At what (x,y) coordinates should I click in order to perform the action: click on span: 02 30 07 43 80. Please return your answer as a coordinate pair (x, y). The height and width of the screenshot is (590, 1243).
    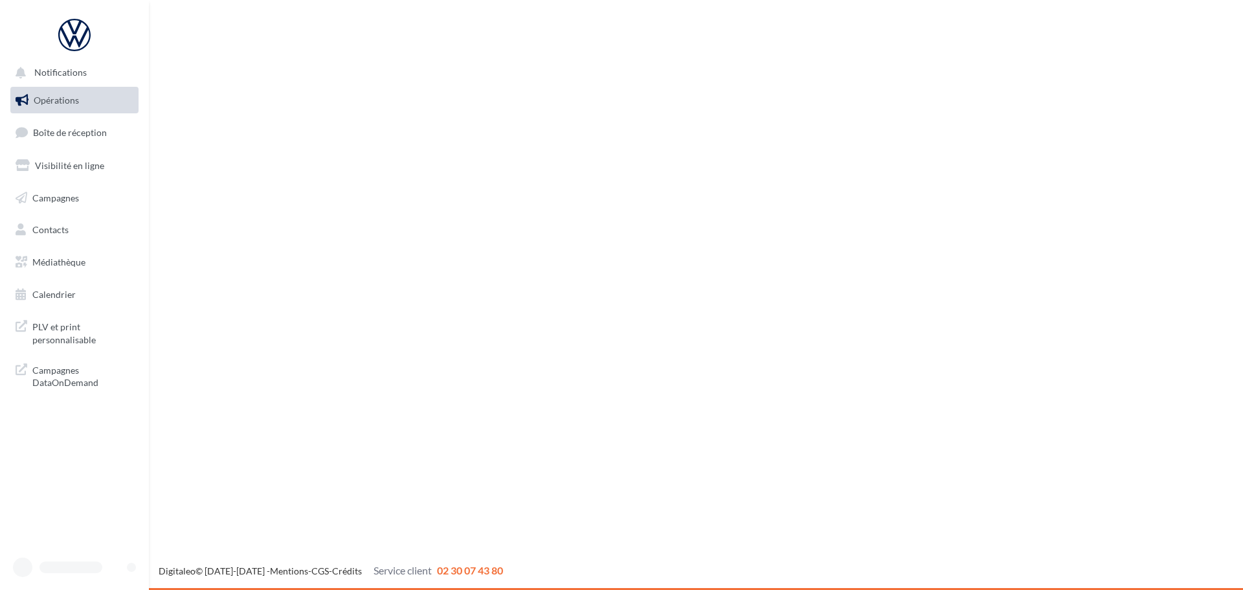
    Looking at the image, I should click on (470, 570).